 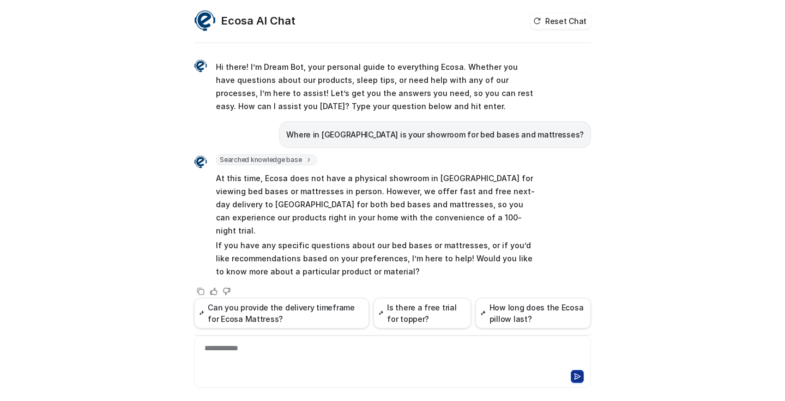 What do you see at coordinates (281, 313) in the screenshot?
I see `button: Can you provide the delivery timeframe for Ecosa Mattress?` at bounding box center [281, 313].